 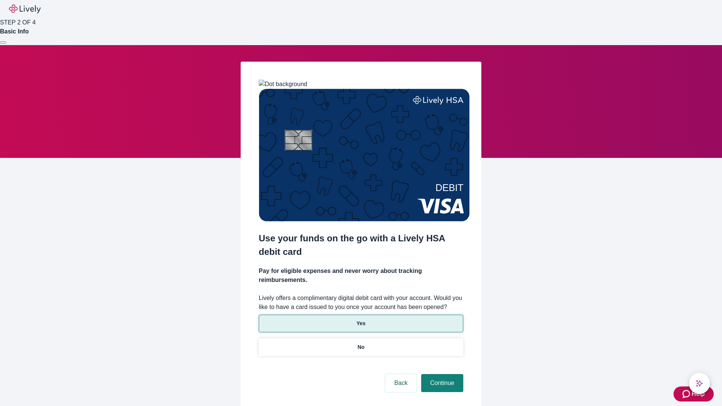 What do you see at coordinates (442, 383) in the screenshot?
I see `button: Continue` at bounding box center [442, 383].